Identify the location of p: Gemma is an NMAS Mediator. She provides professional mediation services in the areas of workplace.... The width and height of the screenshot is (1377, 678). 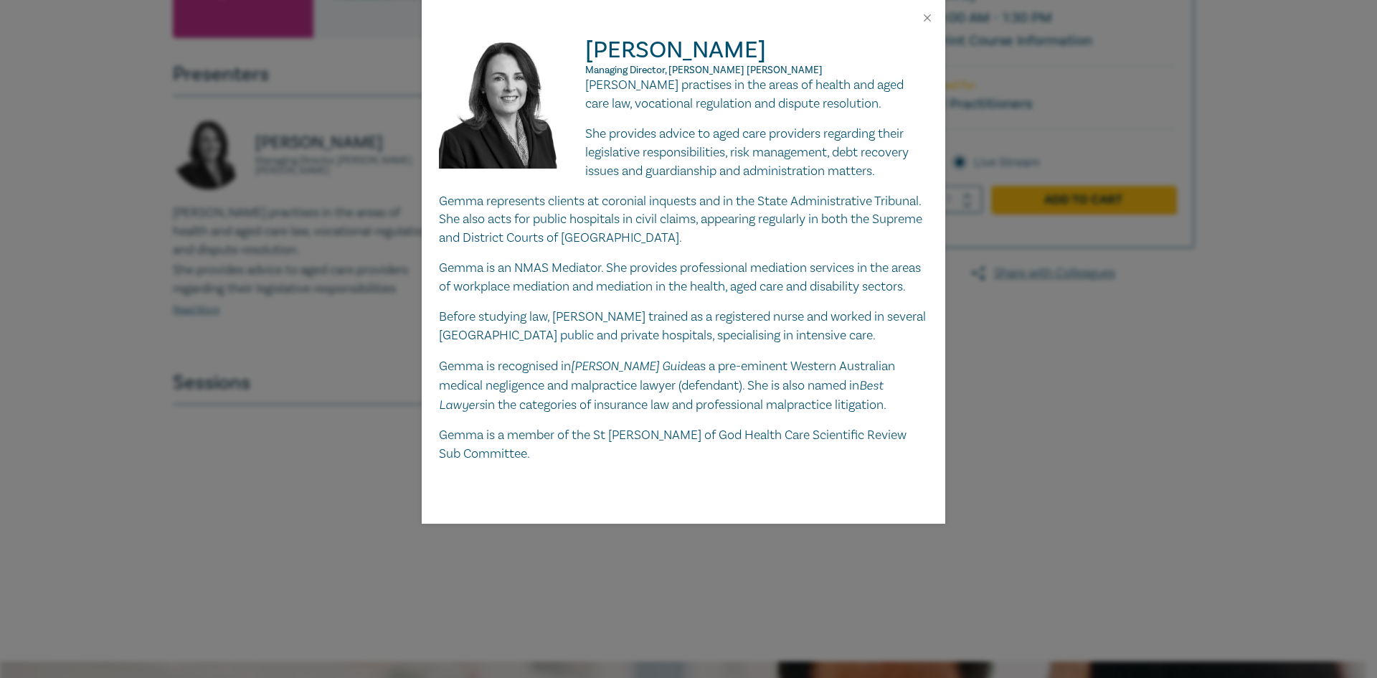
(684, 278).